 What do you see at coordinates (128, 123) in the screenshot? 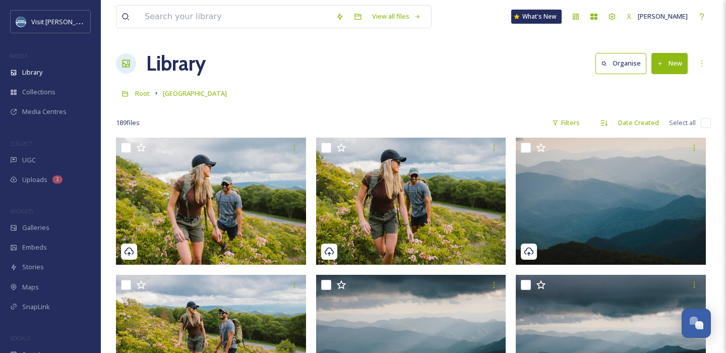
I see `span: 189 file s` at bounding box center [128, 123].